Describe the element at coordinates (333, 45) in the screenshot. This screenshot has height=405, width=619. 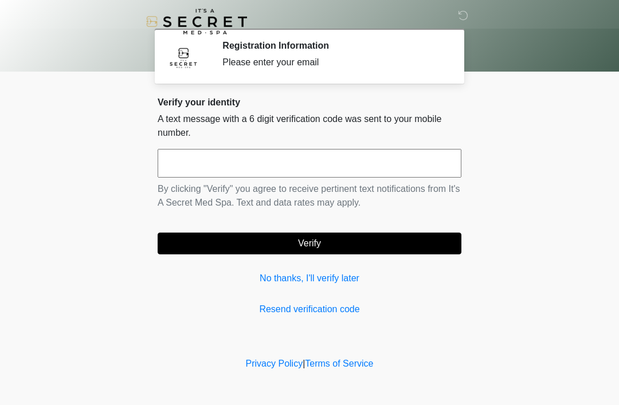
I see `h2: Registration Information` at that location.